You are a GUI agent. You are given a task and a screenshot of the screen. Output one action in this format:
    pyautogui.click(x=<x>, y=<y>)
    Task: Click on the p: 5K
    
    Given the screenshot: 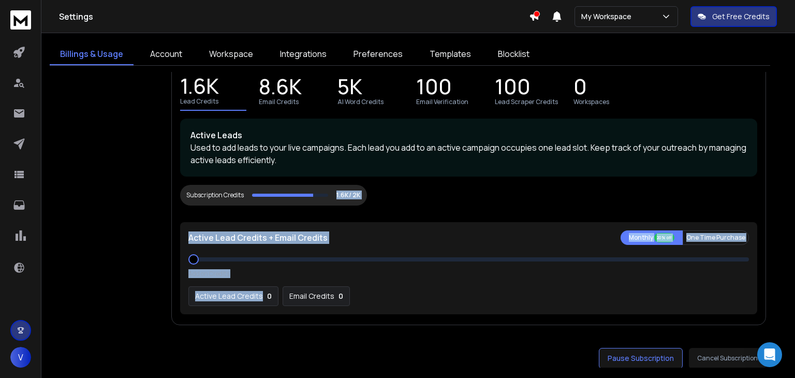 What is the action you would take?
    pyautogui.click(x=350, y=88)
    